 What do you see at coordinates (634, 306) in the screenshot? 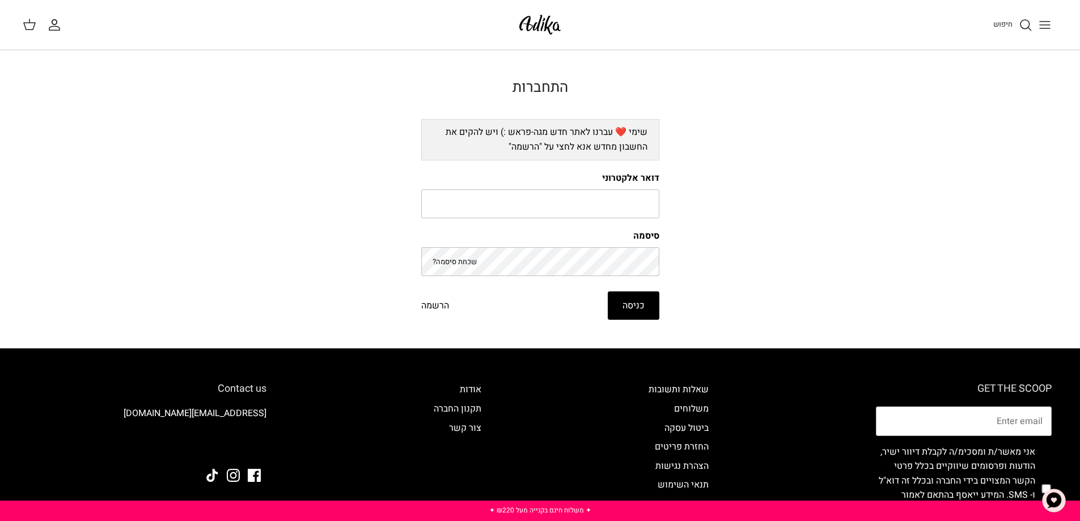
I see `button: כניסה` at bounding box center [634, 306].